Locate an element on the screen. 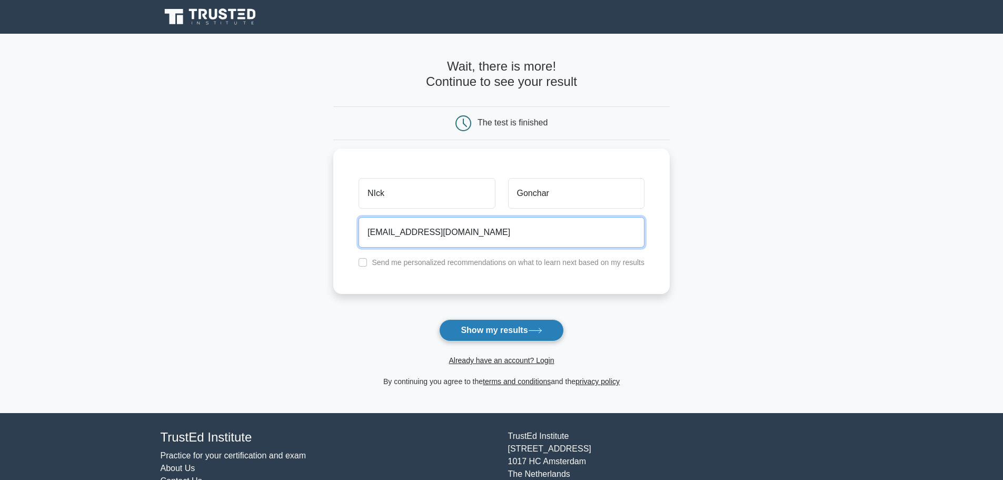 Image resolution: width=1003 pixels, height=480 pixels. div: The test is finished is located at coordinates (512, 122).